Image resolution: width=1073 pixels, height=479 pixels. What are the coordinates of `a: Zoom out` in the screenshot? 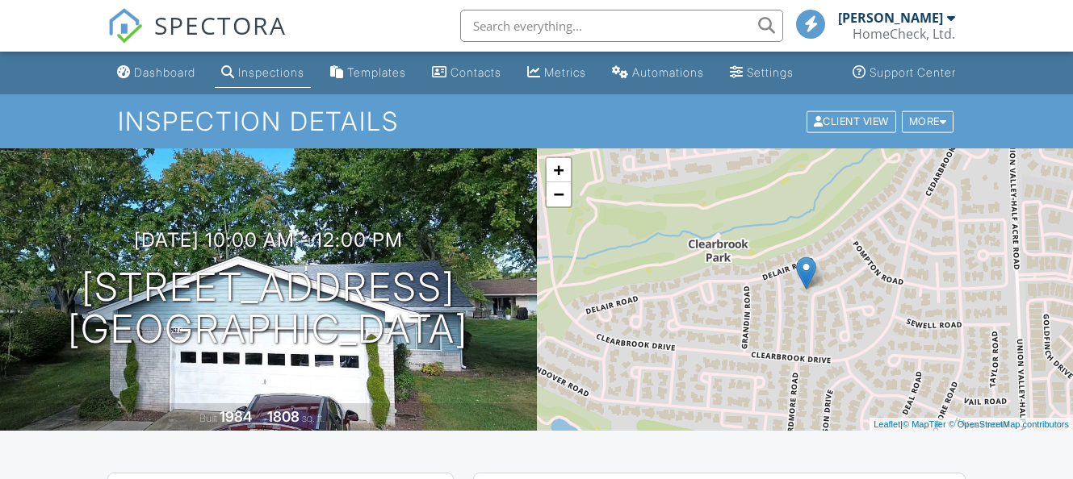 It's located at (558, 194).